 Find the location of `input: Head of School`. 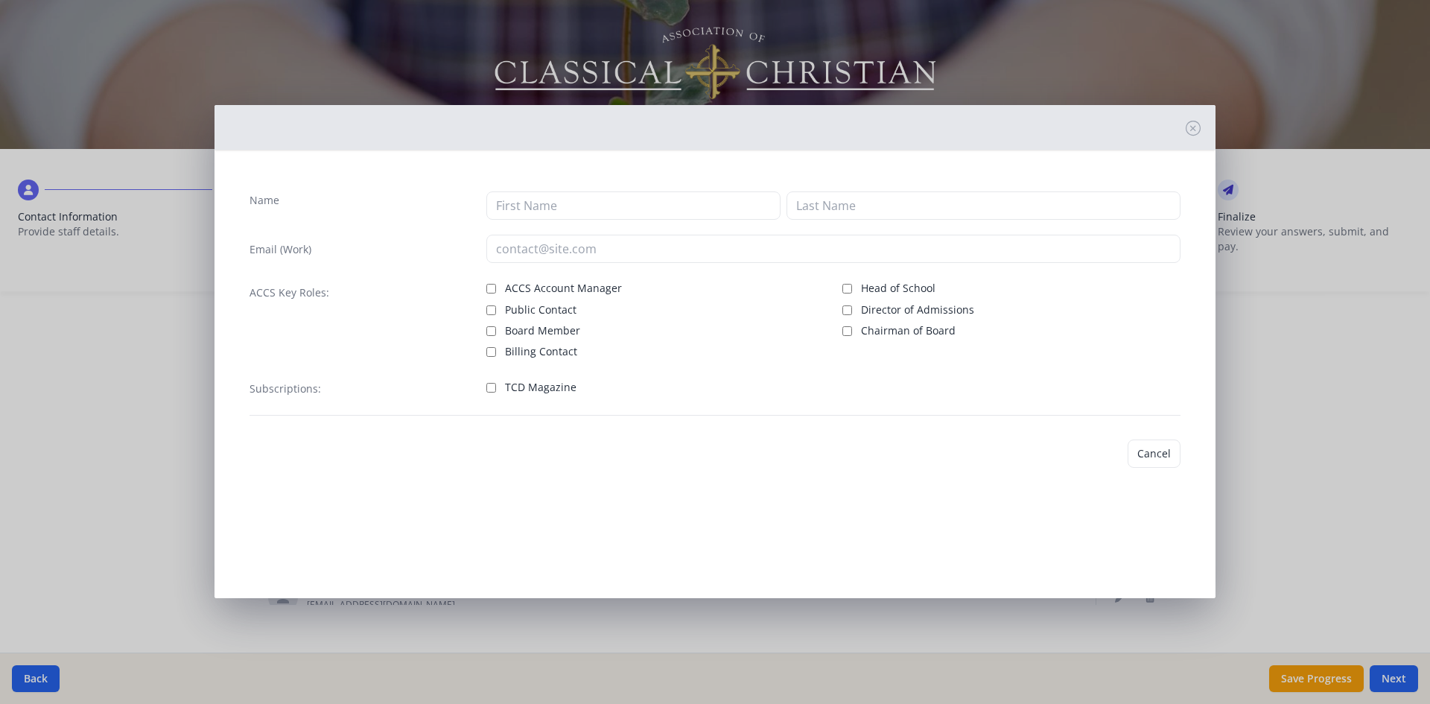

input: Head of School is located at coordinates (847, 288).